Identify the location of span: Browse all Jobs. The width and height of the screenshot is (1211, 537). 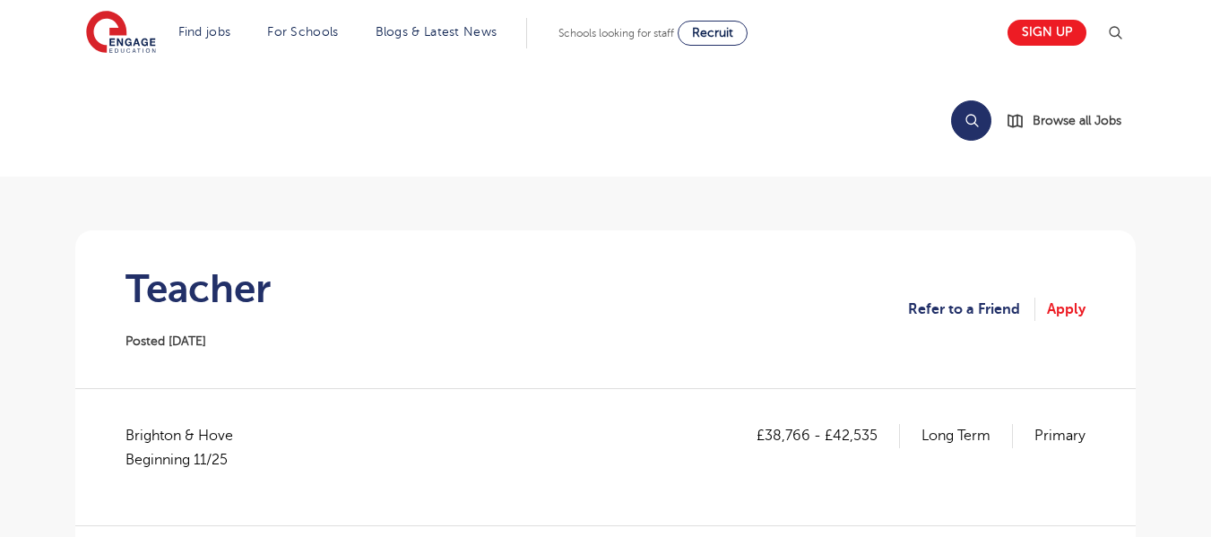
(1076, 120).